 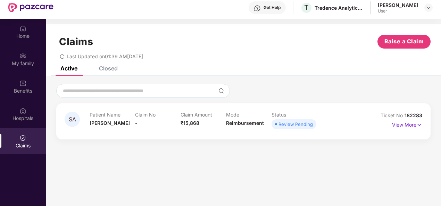 What do you see at coordinates (23, 111) in the screenshot?
I see `img: svg+xml;base64,PHN2ZyBpZD0iSG9zcGl0YWxzIiB4bWxucz0iaHR0cDovL3d3dy53My5vcmcvMjAwMC9zdmciIHdpZHRoPS...` at bounding box center [23, 111].